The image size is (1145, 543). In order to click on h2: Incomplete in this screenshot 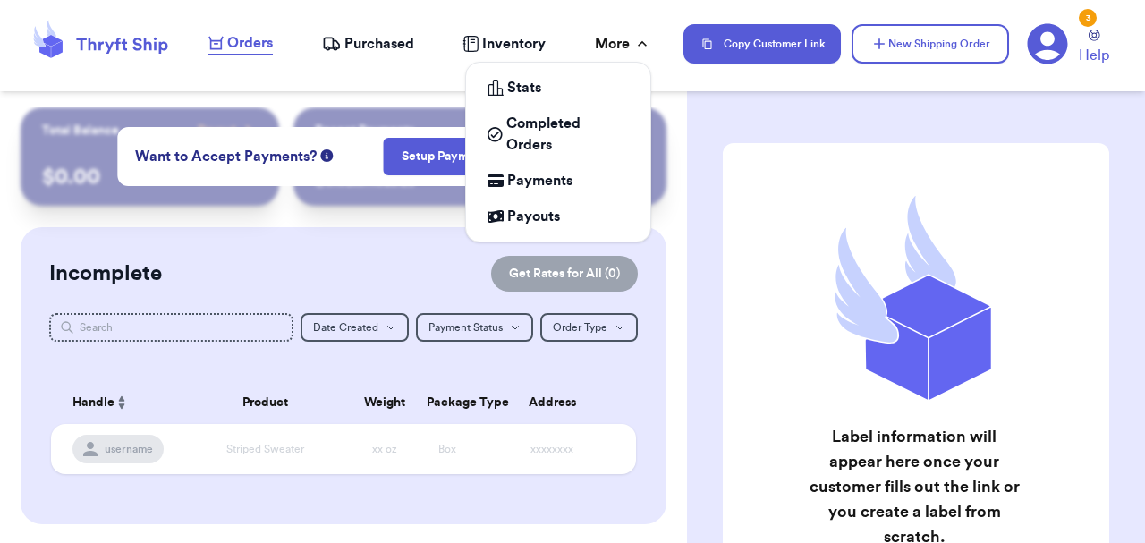, I will do `click(106, 274)`.